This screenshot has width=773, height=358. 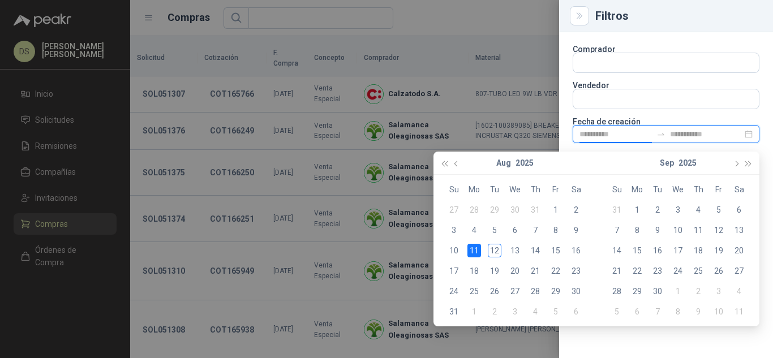 What do you see at coordinates (556, 291) in the screenshot?
I see `td: 2025-08-29` at bounding box center [556, 291].